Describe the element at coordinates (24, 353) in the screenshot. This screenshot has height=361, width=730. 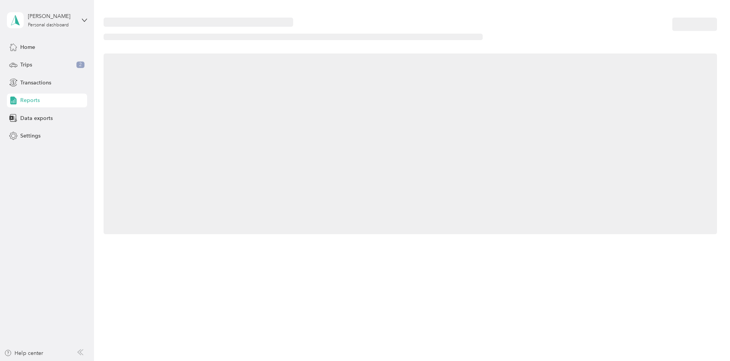
I see `div: Help center` at that location.